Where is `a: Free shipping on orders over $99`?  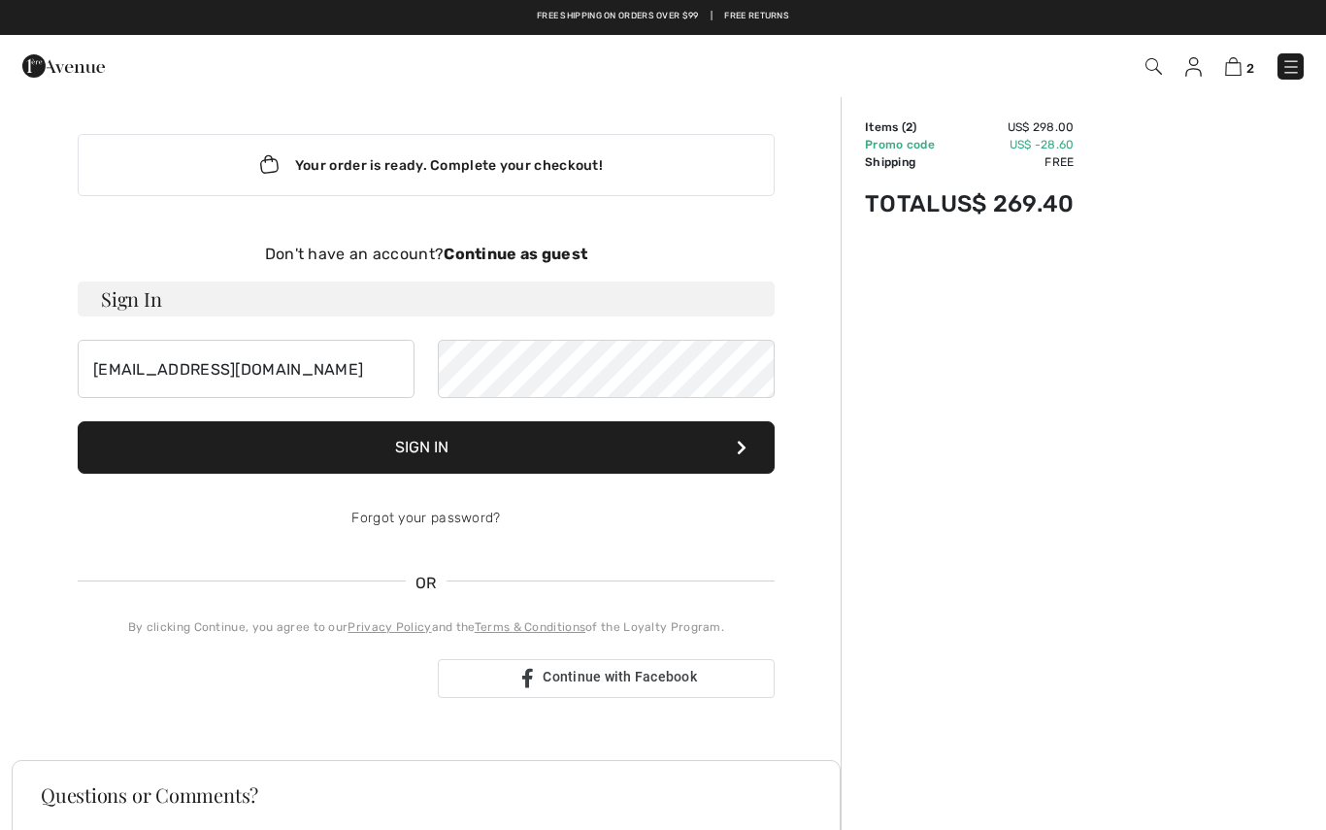
a: Free shipping on orders over $99 is located at coordinates (617, 17).